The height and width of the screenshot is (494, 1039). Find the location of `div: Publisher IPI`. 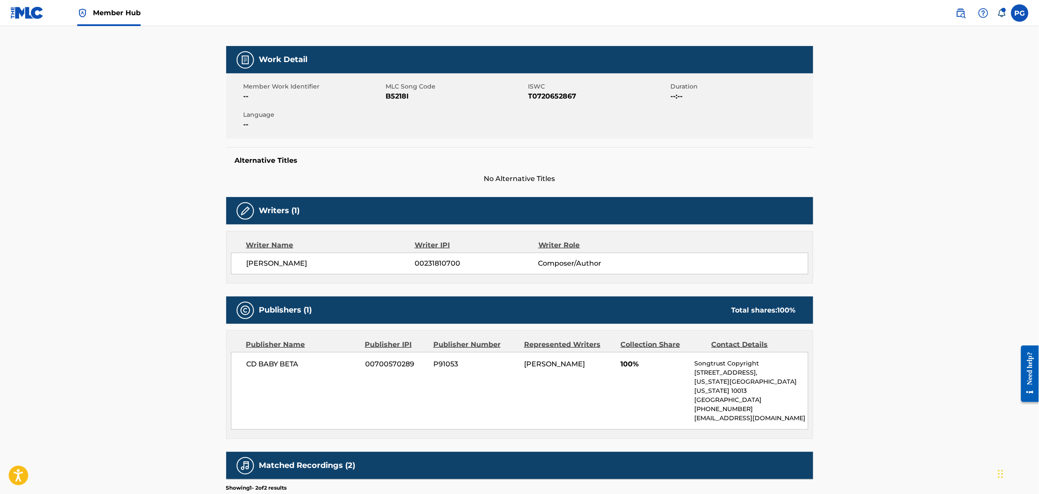

div: Publisher IPI is located at coordinates (396, 345).